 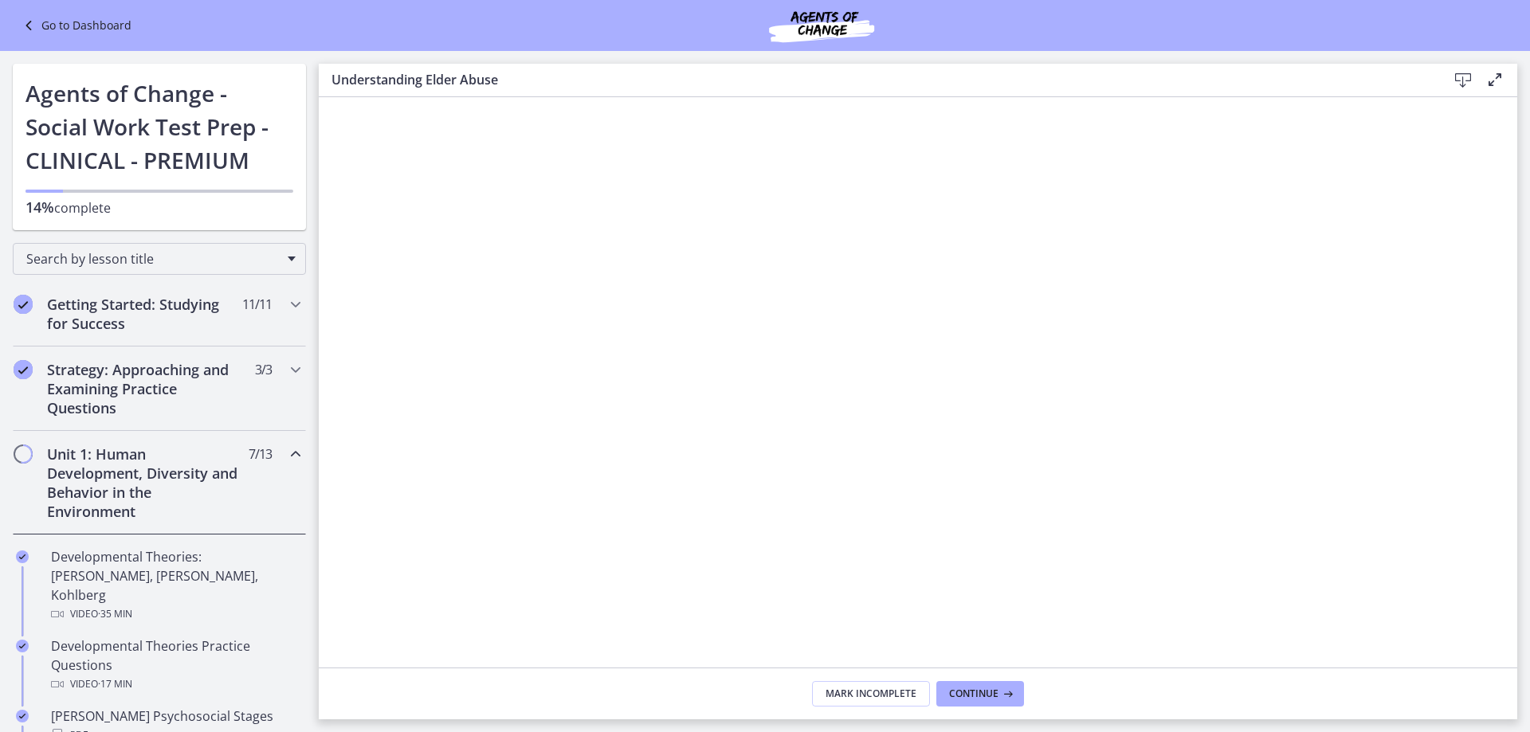 I want to click on h1: Agents of Change - Social Work Test Prep - CLINICAL - PREMIUM, so click(x=159, y=127).